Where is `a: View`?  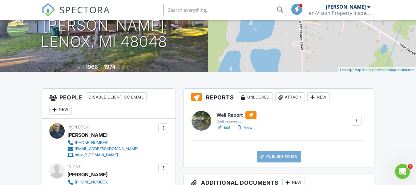
a: View is located at coordinates (245, 127).